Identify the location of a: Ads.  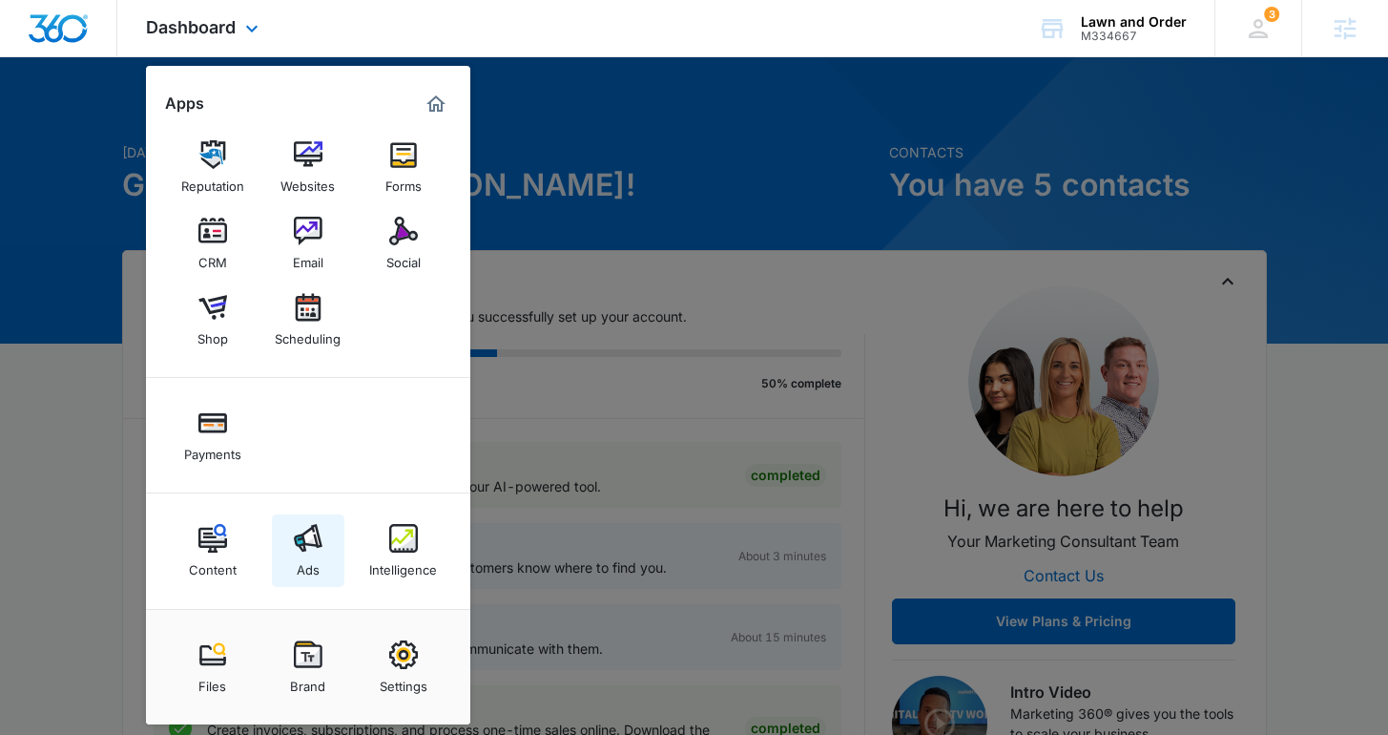
(308, 551).